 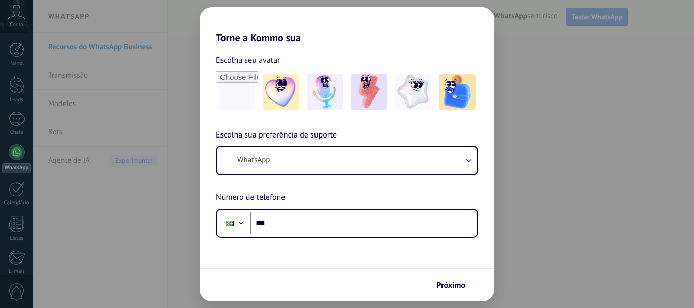 What do you see at coordinates (369, 92) in the screenshot?
I see `img: -3.jpeg` at bounding box center [369, 92].